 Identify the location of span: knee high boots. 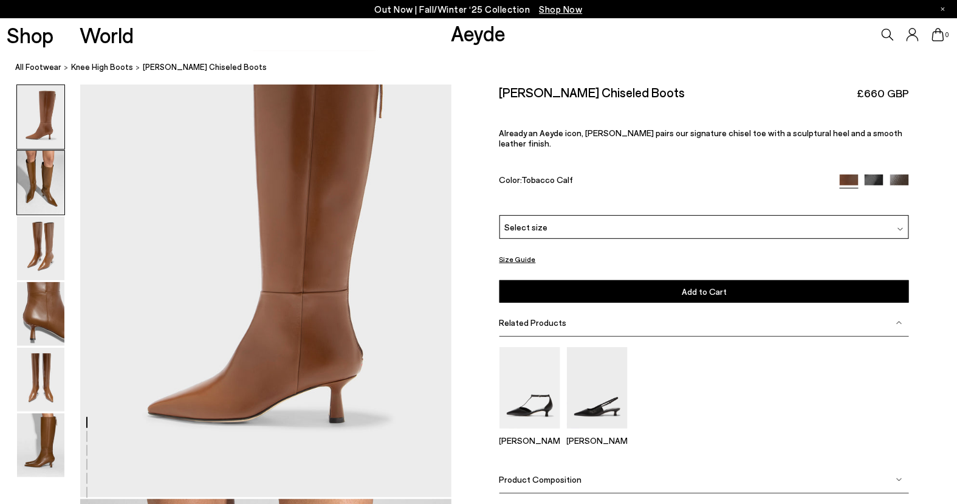
(102, 67).